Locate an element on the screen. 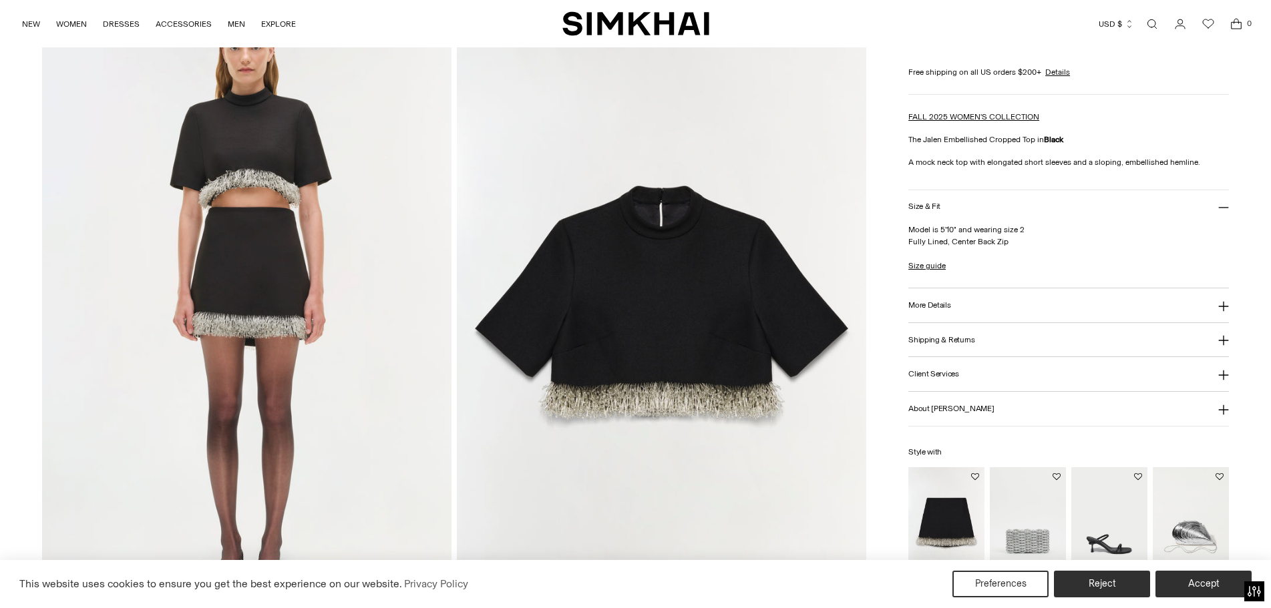 This screenshot has height=608, width=1271. button: Reject is located at coordinates (1102, 584).